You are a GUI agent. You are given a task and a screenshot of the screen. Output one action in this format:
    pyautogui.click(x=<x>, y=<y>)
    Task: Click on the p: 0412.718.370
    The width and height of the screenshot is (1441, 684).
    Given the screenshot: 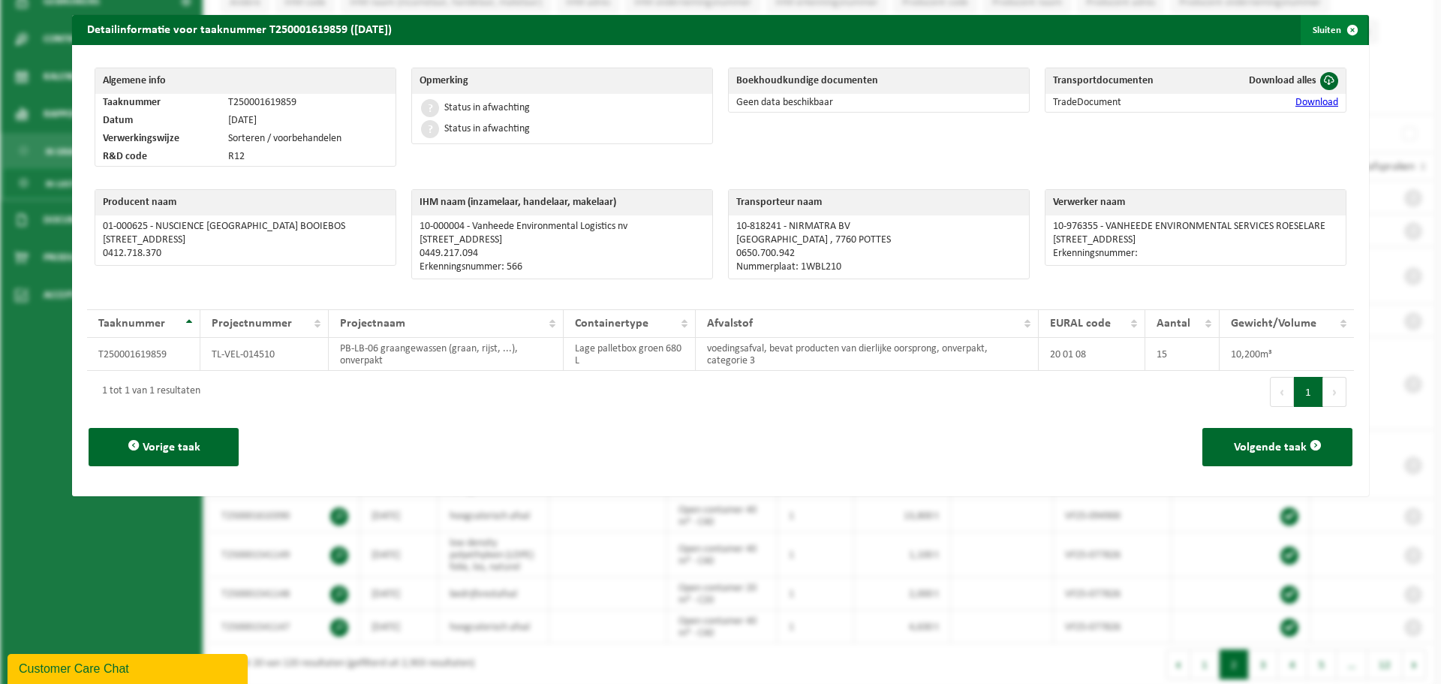 What is the action you would take?
    pyautogui.click(x=245, y=254)
    